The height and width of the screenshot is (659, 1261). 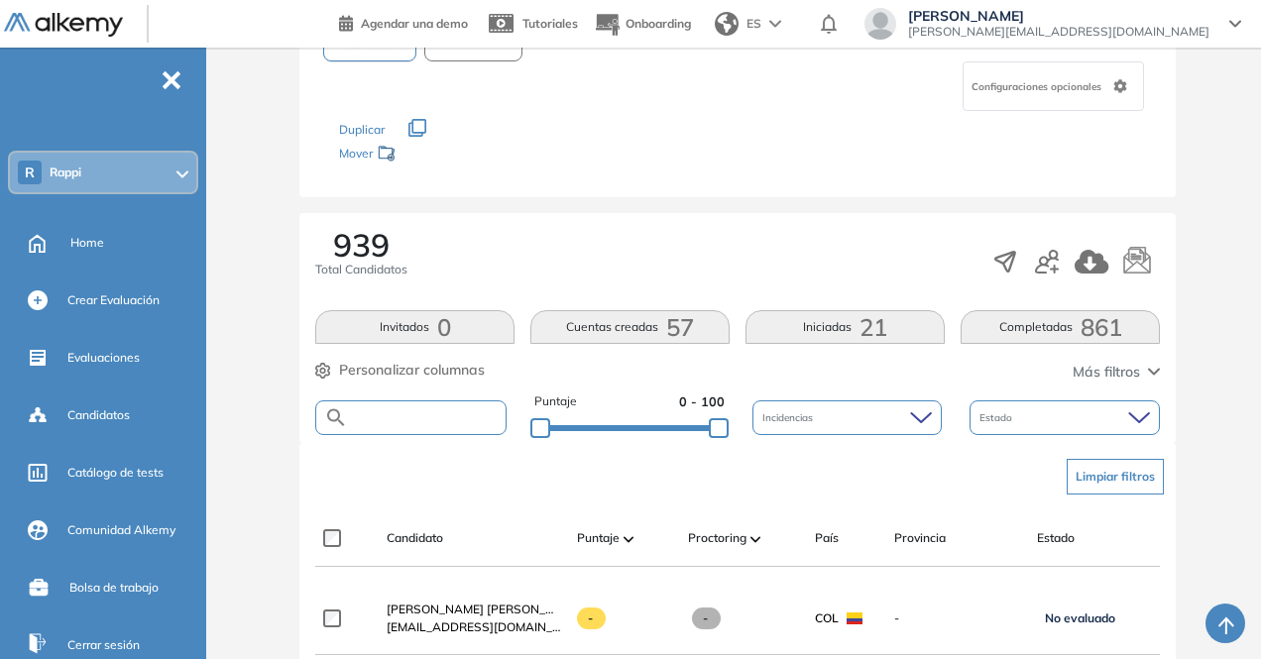 What do you see at coordinates (98, 415) in the screenshot?
I see `span: Candidatos` at bounding box center [98, 415].